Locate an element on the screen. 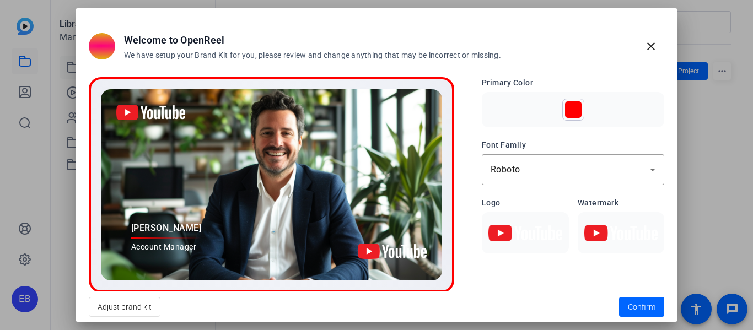 Image resolution: width=753 pixels, height=330 pixels. h3: Font Family is located at coordinates (573, 145).